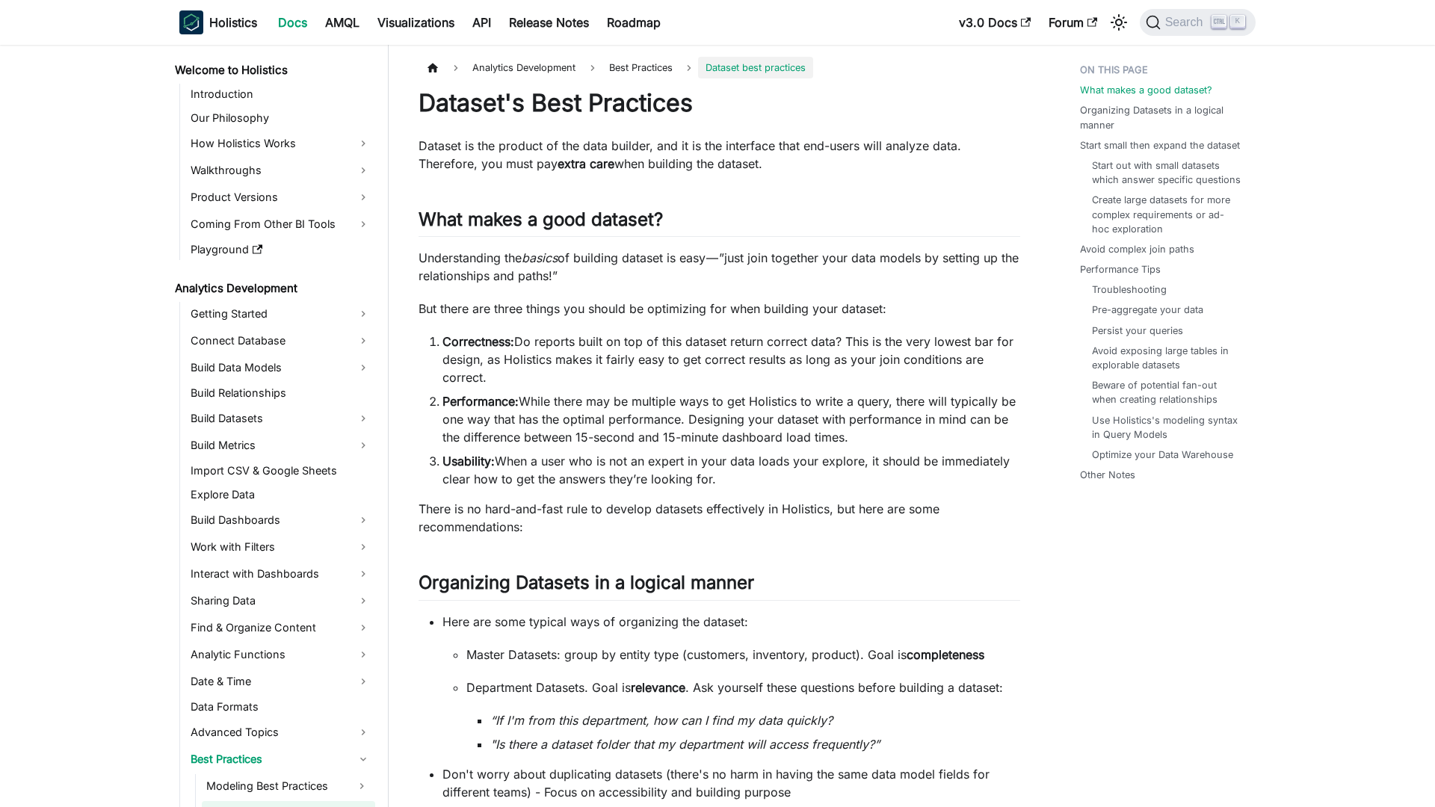 This screenshot has width=1435, height=807. I want to click on a: Other Notes, so click(1107, 475).